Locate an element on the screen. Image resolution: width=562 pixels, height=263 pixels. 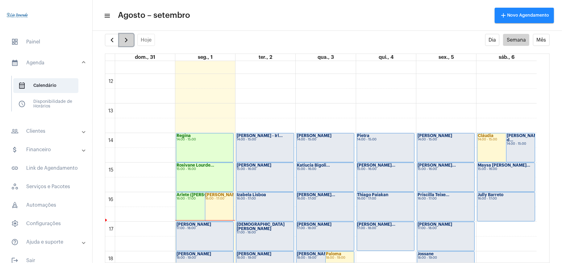
button: Dia is located at coordinates (492, 40).